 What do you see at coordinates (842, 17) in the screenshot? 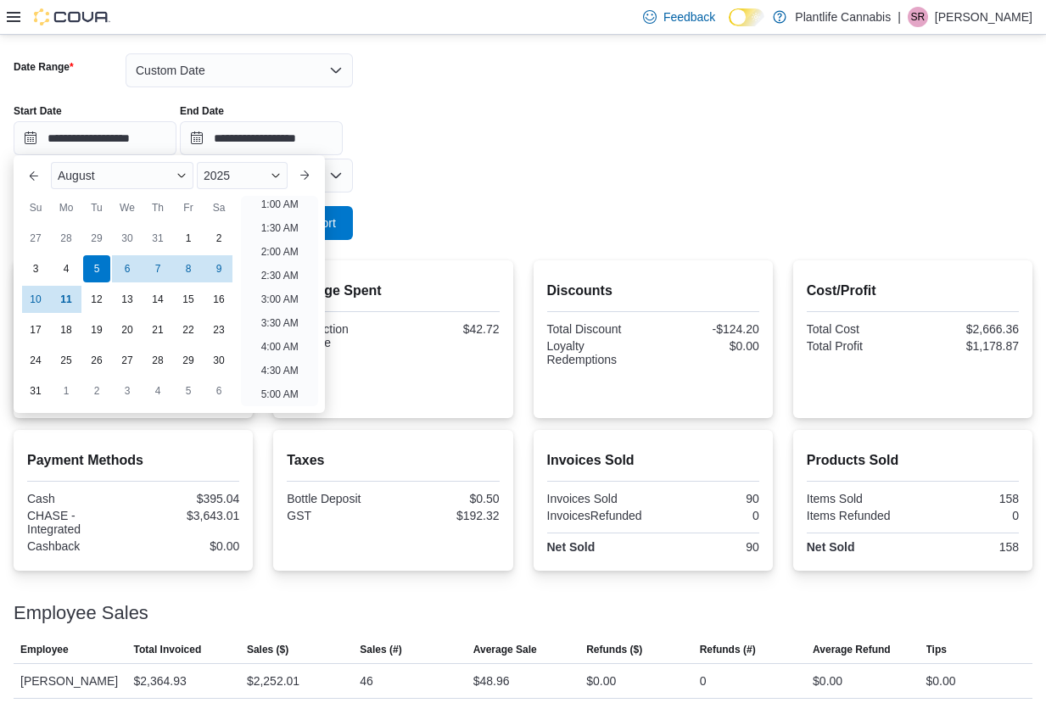
I see `p: Plantlife Cannabis` at bounding box center [842, 17].